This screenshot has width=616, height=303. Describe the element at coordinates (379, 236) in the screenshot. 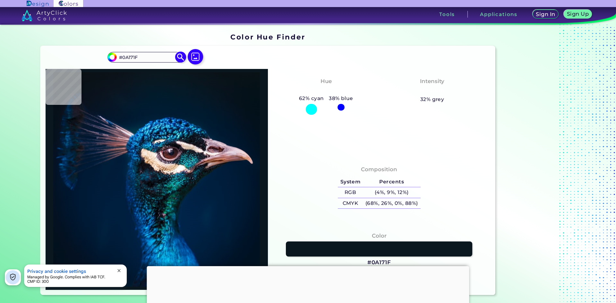

I see `h4: Color` at that location.